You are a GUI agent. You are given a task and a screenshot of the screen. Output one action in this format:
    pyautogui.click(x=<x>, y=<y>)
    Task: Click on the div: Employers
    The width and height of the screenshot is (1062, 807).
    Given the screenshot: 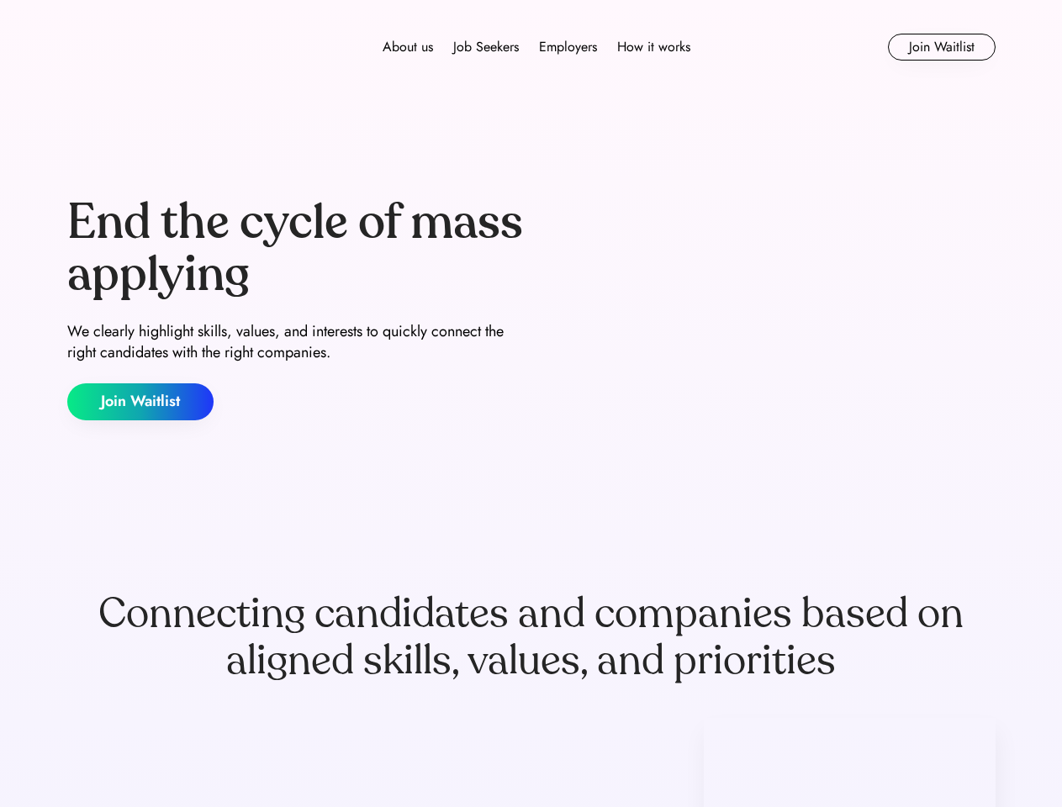 What is the action you would take?
    pyautogui.click(x=568, y=47)
    